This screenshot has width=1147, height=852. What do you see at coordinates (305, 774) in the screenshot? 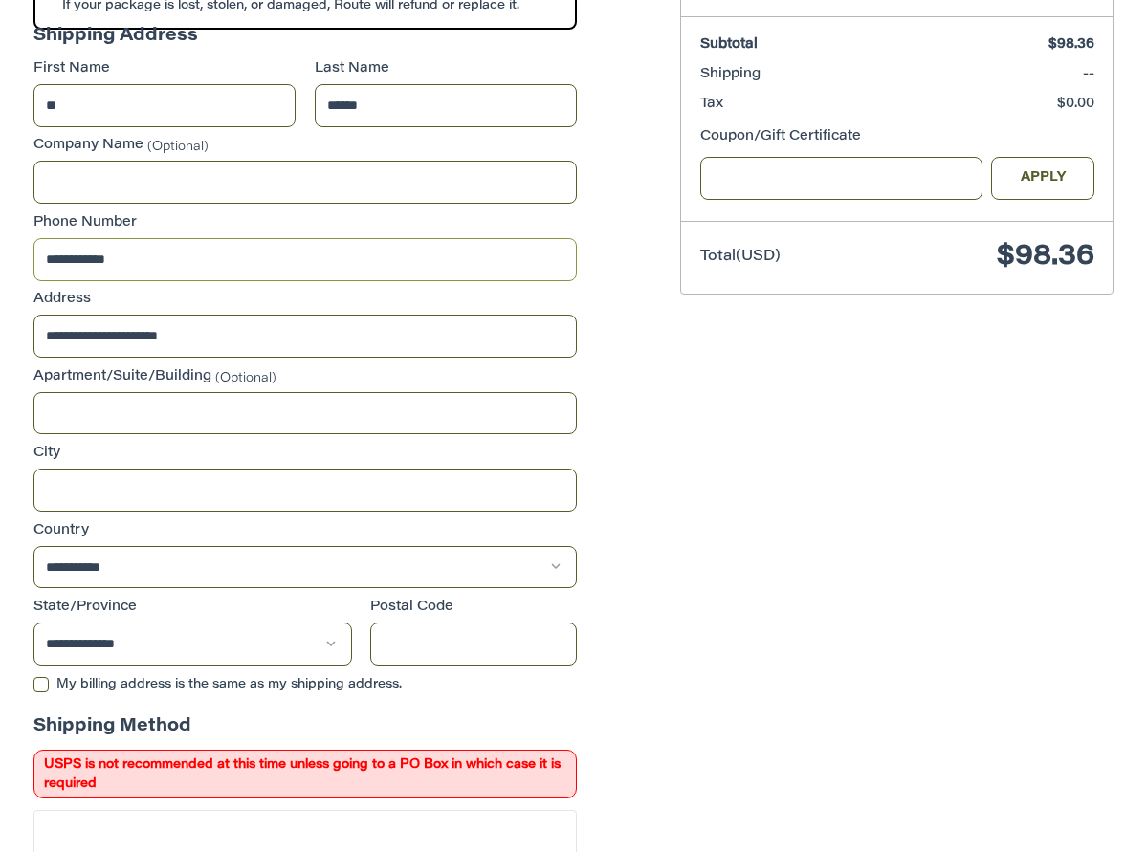
I see `span: USPS is not recommended at this time unless going to a PO Box in which case it is required` at bounding box center [305, 774].